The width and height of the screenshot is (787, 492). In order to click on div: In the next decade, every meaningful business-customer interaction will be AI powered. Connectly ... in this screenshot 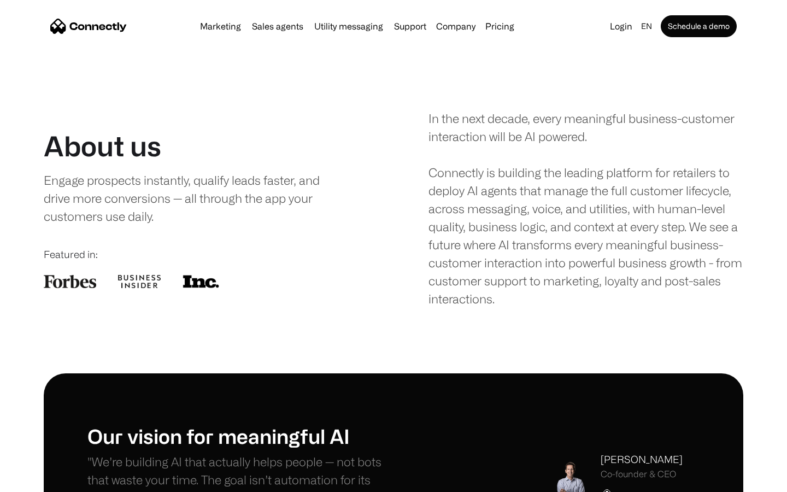, I will do `click(586, 208)`.